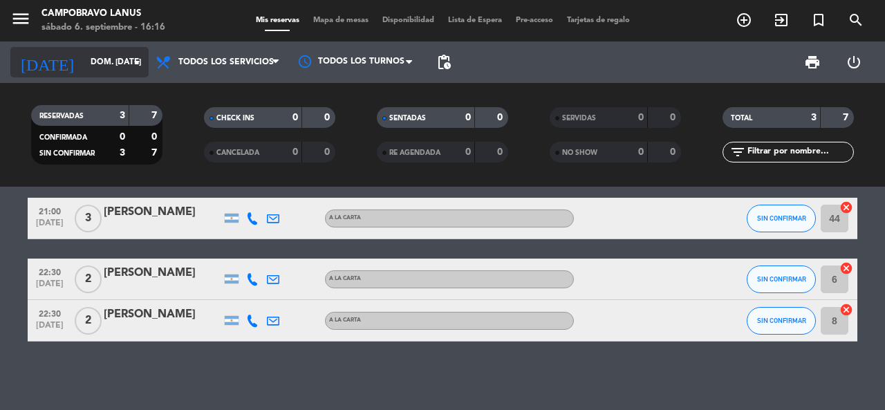  I want to click on i: arrow_drop_down, so click(137, 62).